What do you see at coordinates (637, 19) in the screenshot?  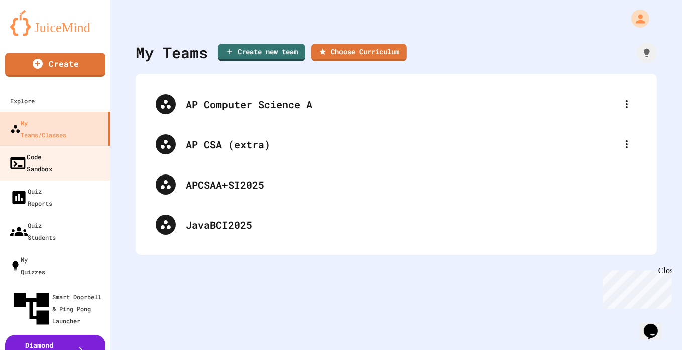 I see `div: My Account` at bounding box center [637, 19].